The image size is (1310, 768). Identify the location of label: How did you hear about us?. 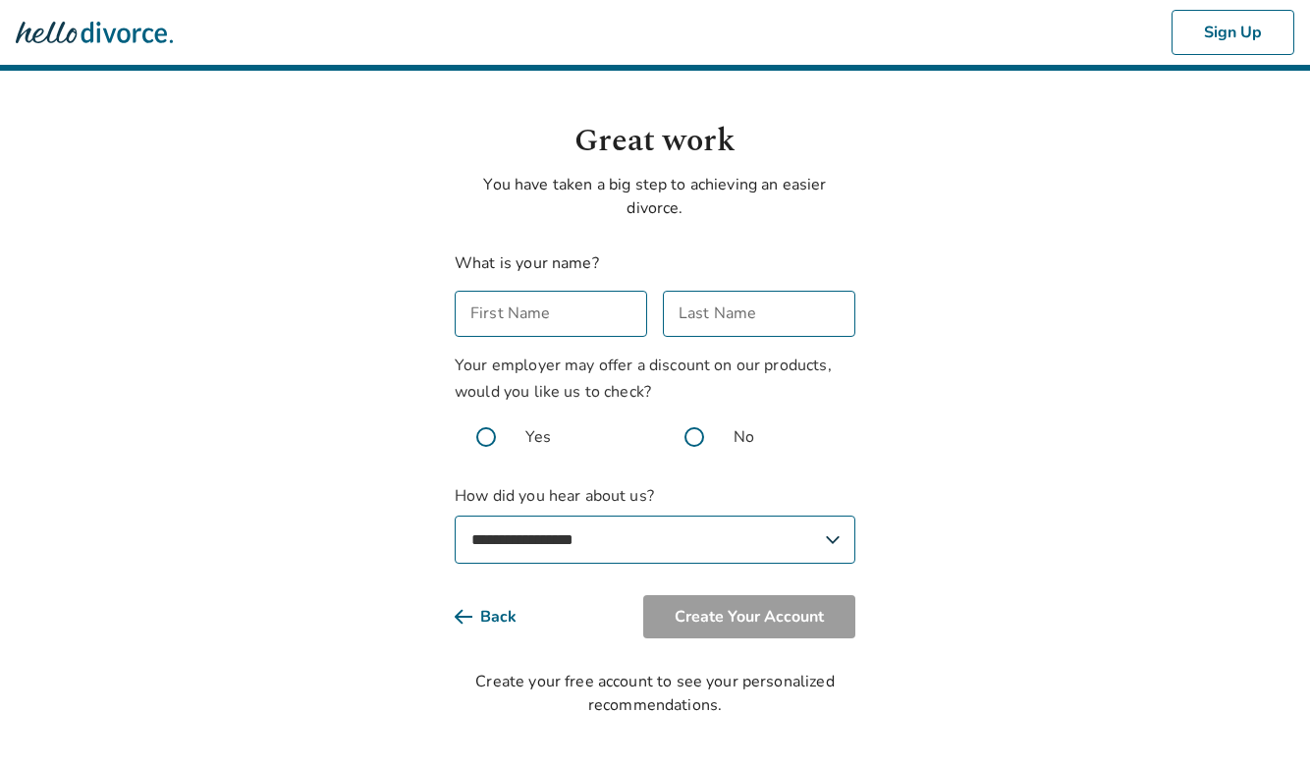
(655, 524).